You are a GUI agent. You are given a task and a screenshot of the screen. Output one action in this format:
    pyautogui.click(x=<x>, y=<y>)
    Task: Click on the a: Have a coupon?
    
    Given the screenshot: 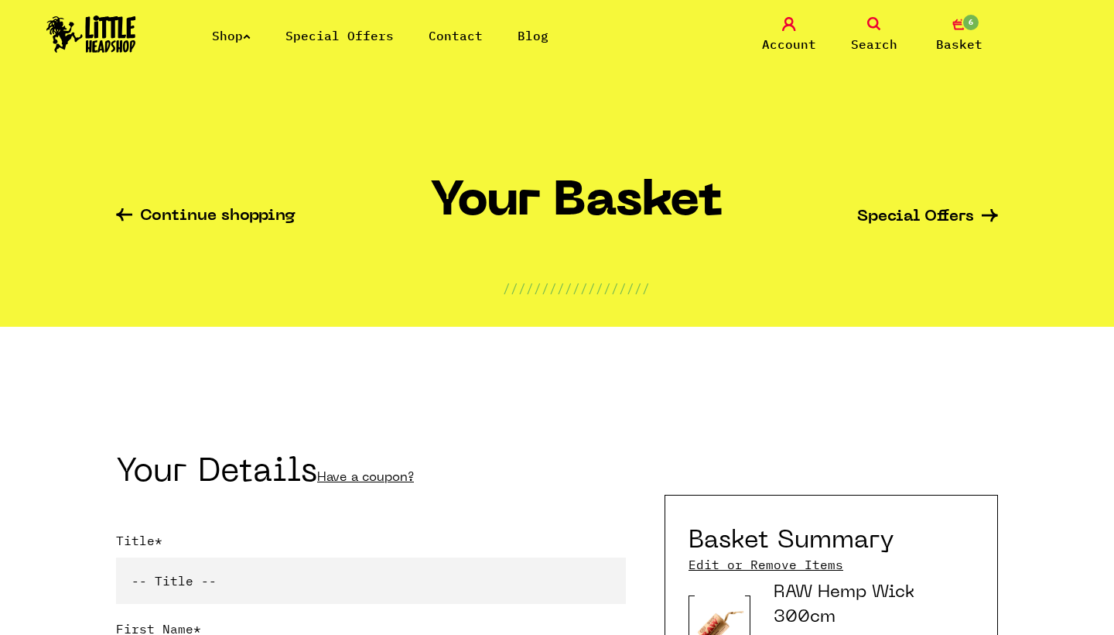 What is the action you would take?
    pyautogui.click(x=365, y=477)
    